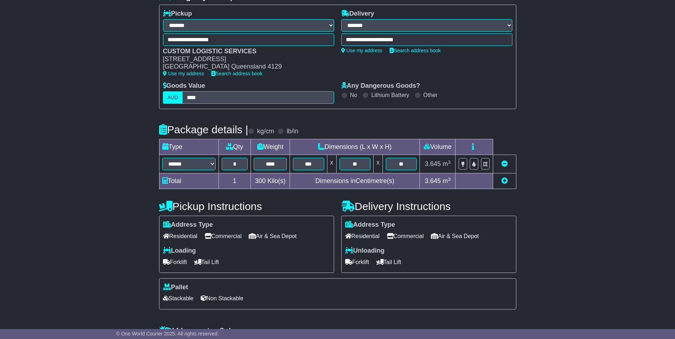 This screenshot has width=675, height=339. Describe the element at coordinates (358, 14) in the screenshot. I see `label: Delivery` at that location.